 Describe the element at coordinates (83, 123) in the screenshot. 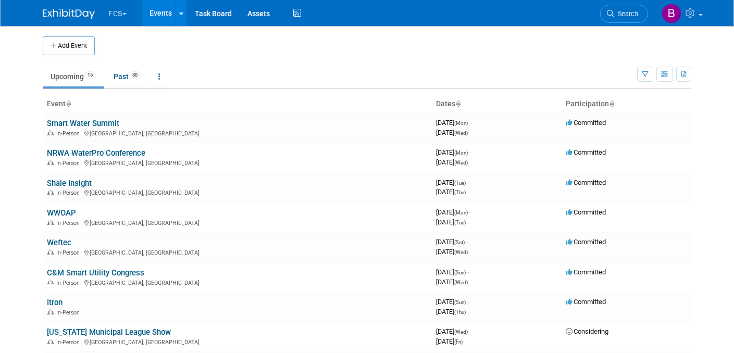

I see `a: Smart Water Summit` at that location.